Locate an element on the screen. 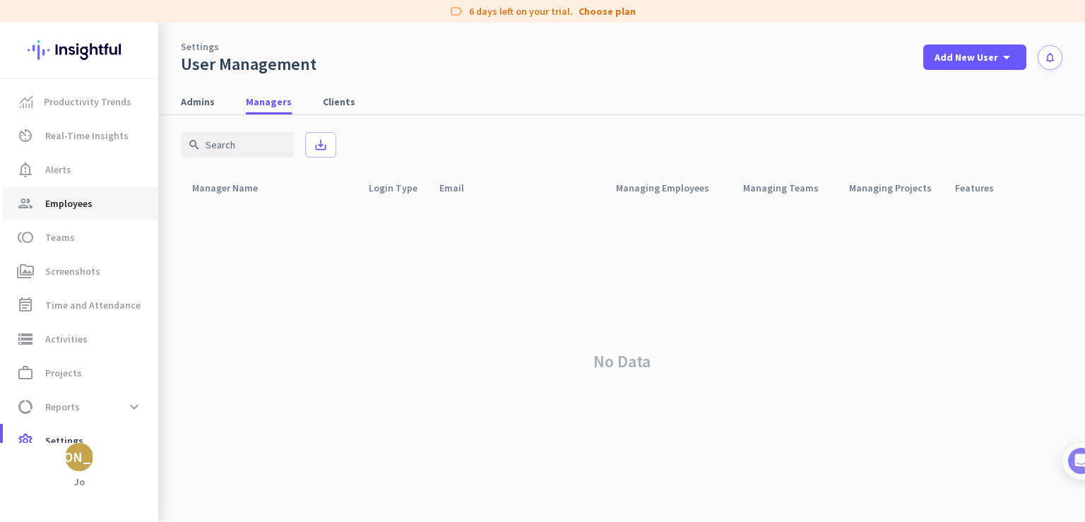 This screenshot has height=522, width=1085. button: expand_more is located at coordinates (134, 407).